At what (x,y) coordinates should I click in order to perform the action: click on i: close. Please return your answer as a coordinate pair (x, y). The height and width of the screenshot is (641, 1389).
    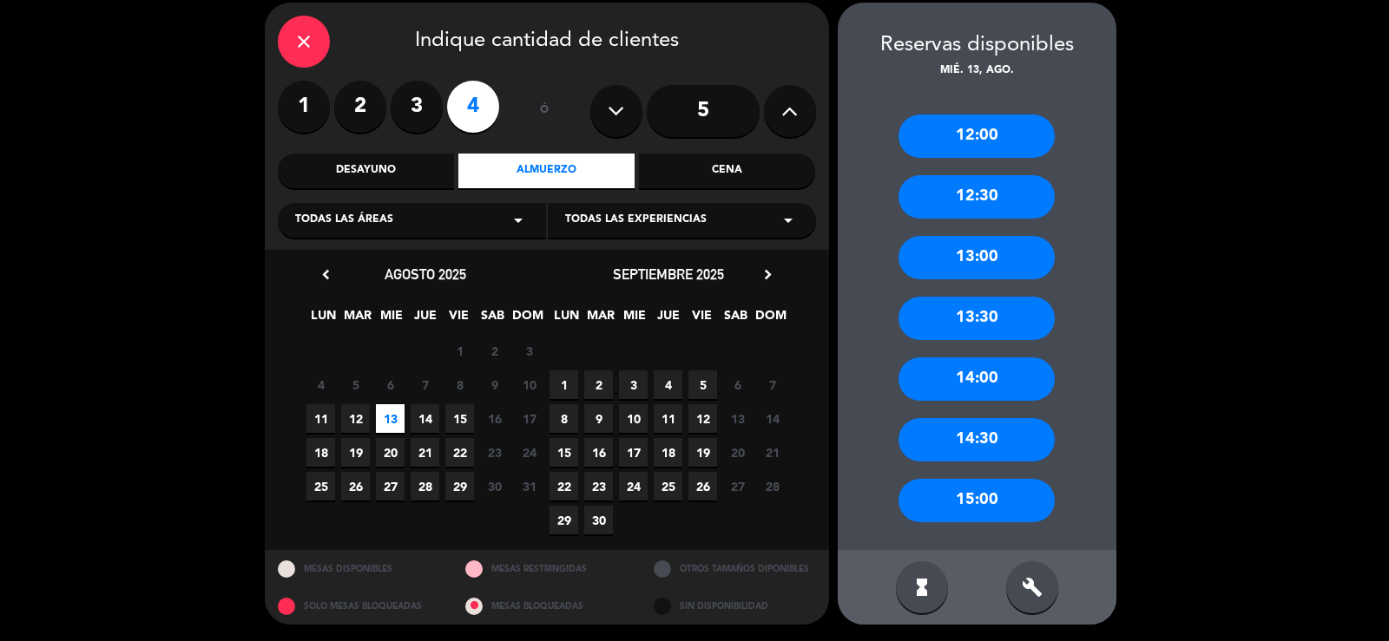
    Looking at the image, I should click on (304, 42).